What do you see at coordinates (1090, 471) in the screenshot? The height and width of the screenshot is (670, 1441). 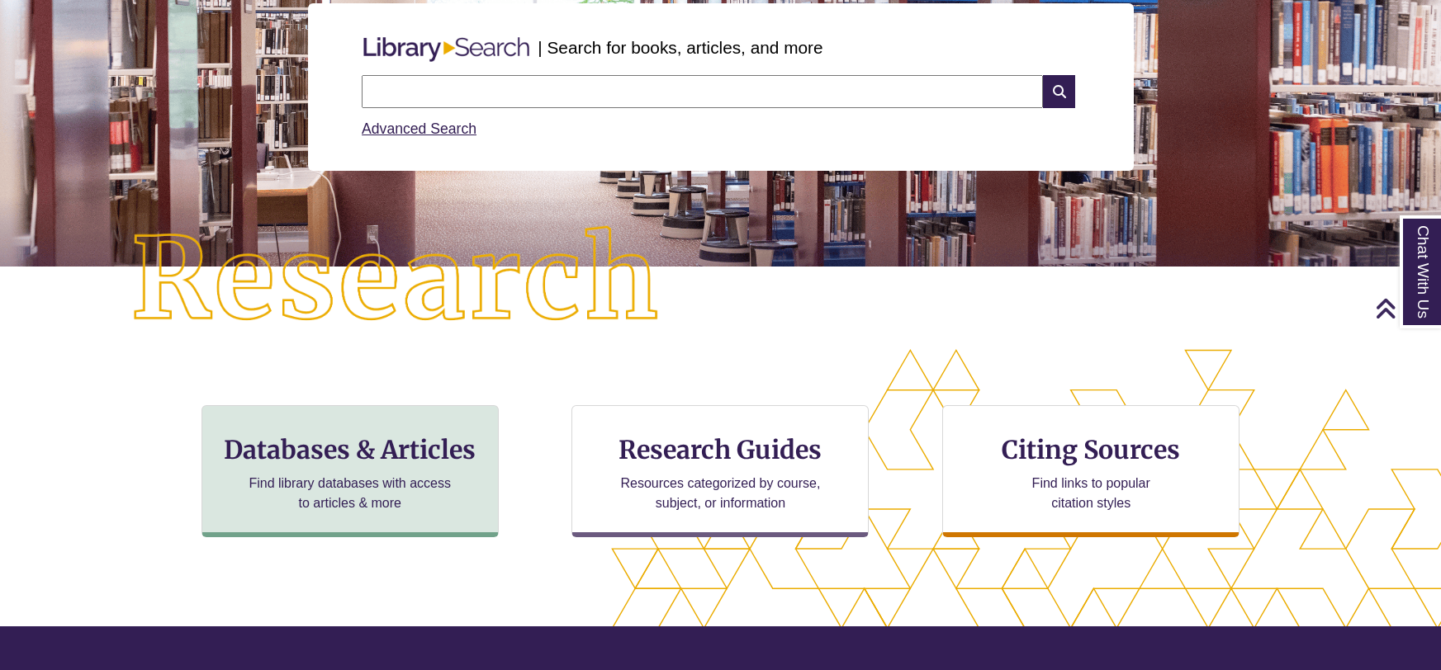 I see `a: Citing Sources Find links to popular citation styles` at bounding box center [1090, 471].